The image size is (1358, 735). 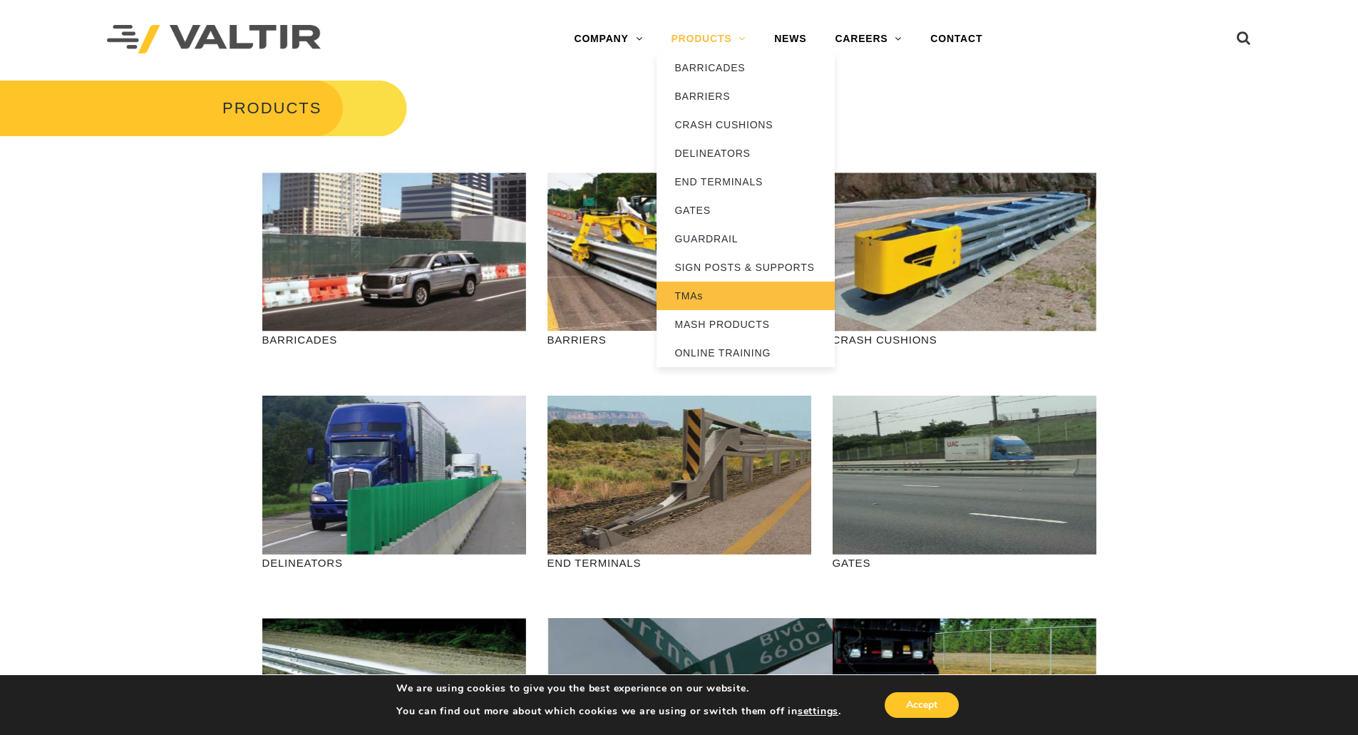 What do you see at coordinates (745, 210) in the screenshot?
I see `a: GATES` at bounding box center [745, 210].